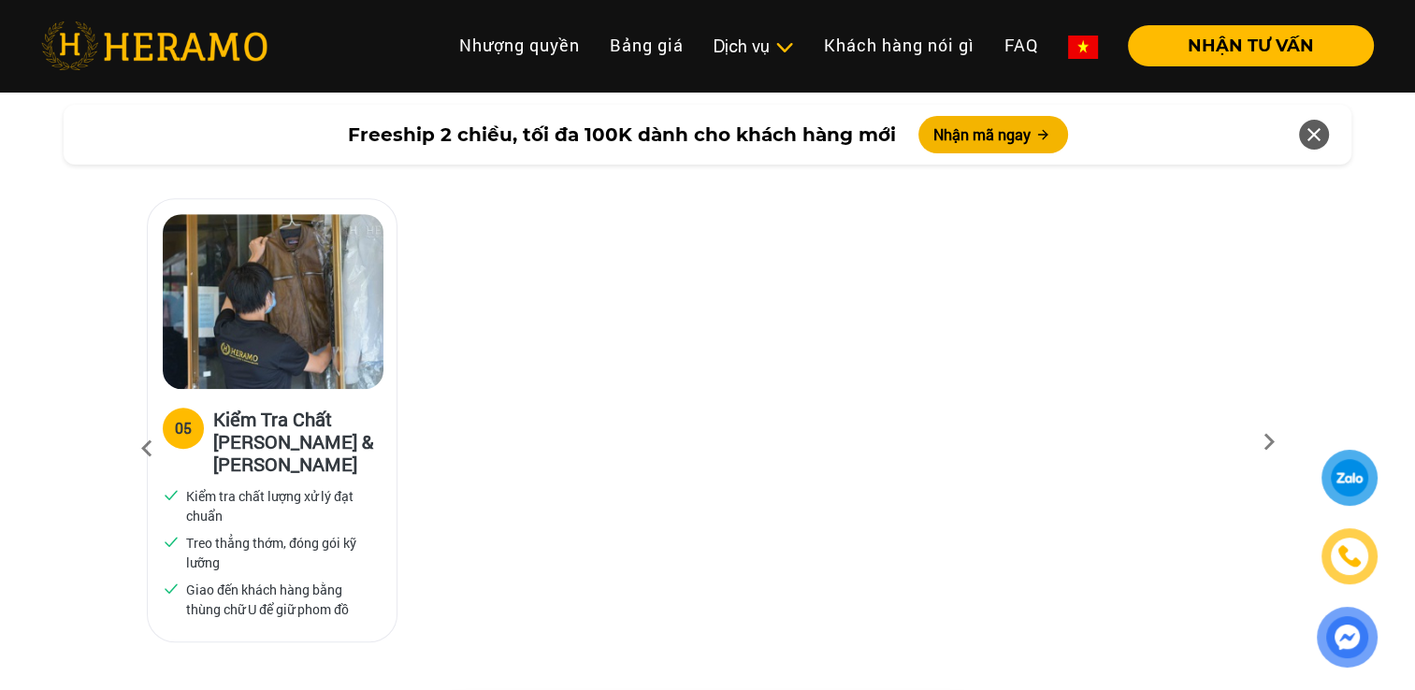  I want to click on div: Dịch vụ, so click(754, 46).